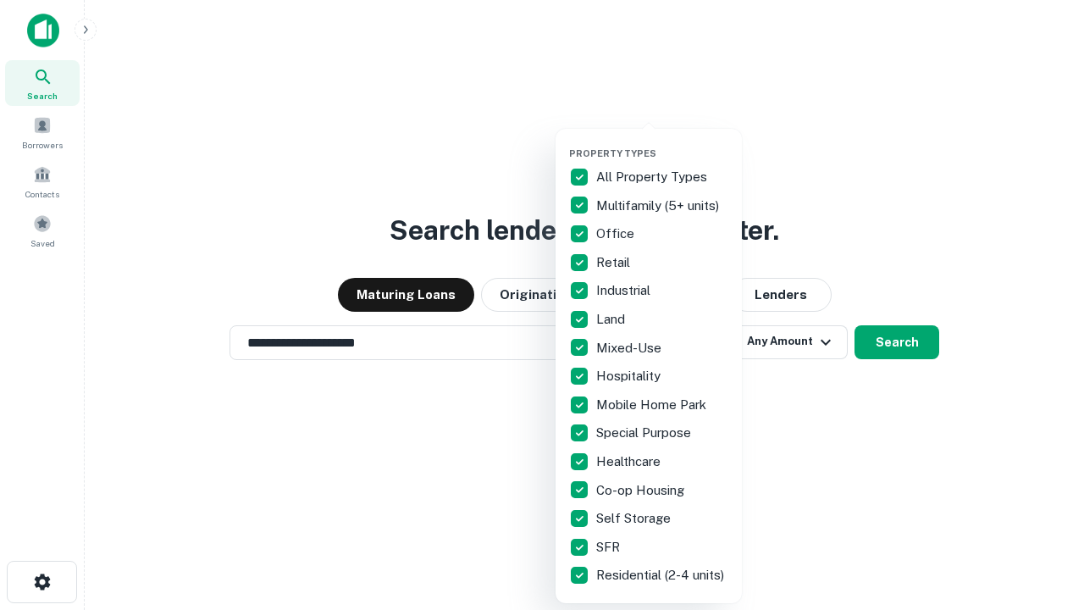 Image resolution: width=1084 pixels, height=610 pixels. Describe the element at coordinates (653, 177) in the screenshot. I see `p: All Property Types` at that location.